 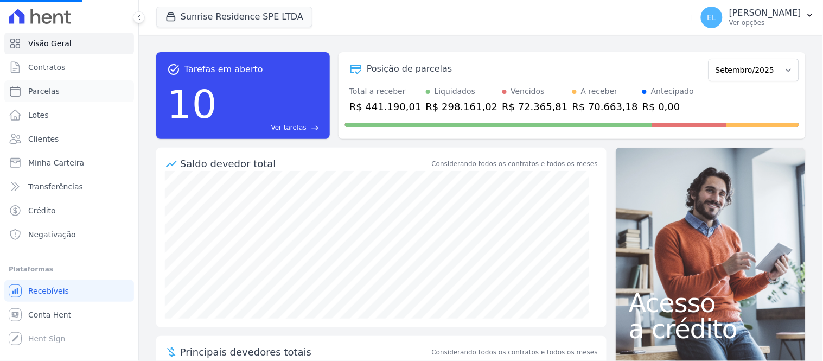 What do you see at coordinates (462, 106) in the screenshot?
I see `div: R$ 298.161,02` at bounding box center [462, 106].